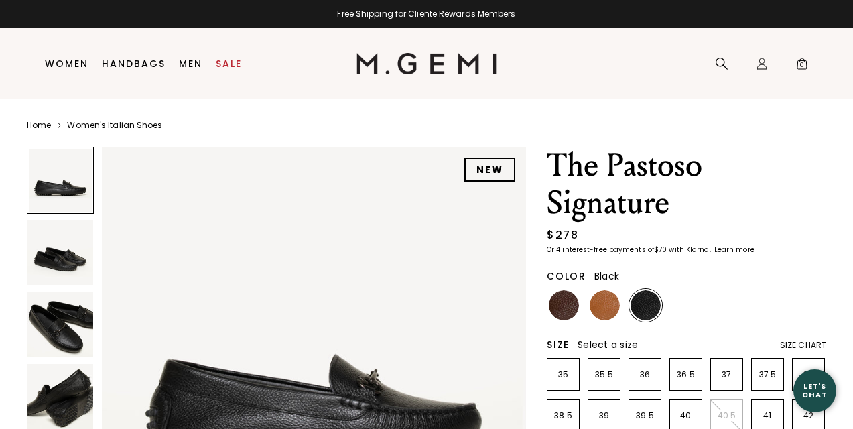 This screenshot has width=853, height=429. Describe the element at coordinates (690, 249) in the screenshot. I see `klarna-placement-style-body: with Klarna` at that location.